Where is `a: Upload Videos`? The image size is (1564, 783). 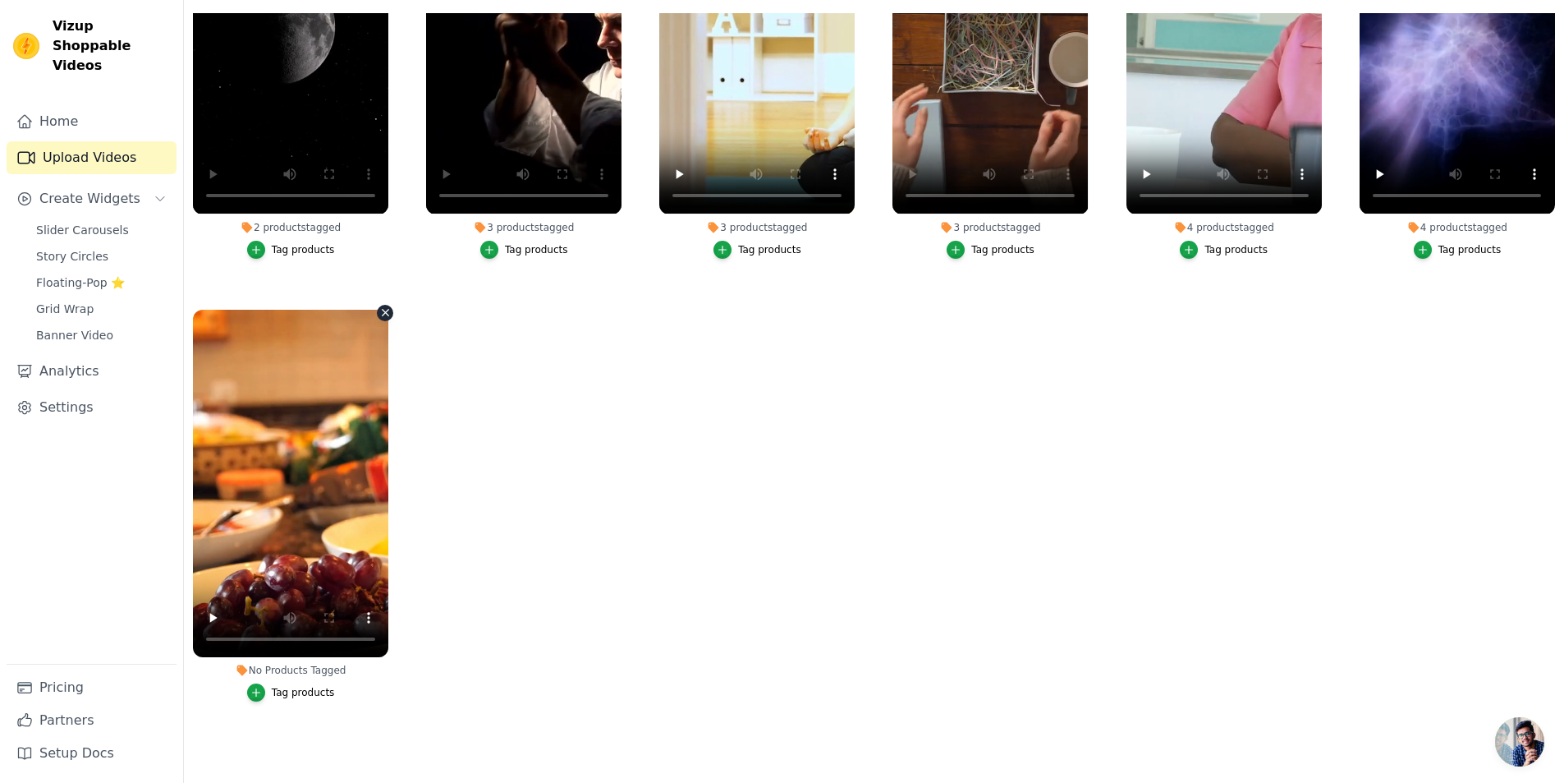 a: Upload Videos is located at coordinates (91, 158).